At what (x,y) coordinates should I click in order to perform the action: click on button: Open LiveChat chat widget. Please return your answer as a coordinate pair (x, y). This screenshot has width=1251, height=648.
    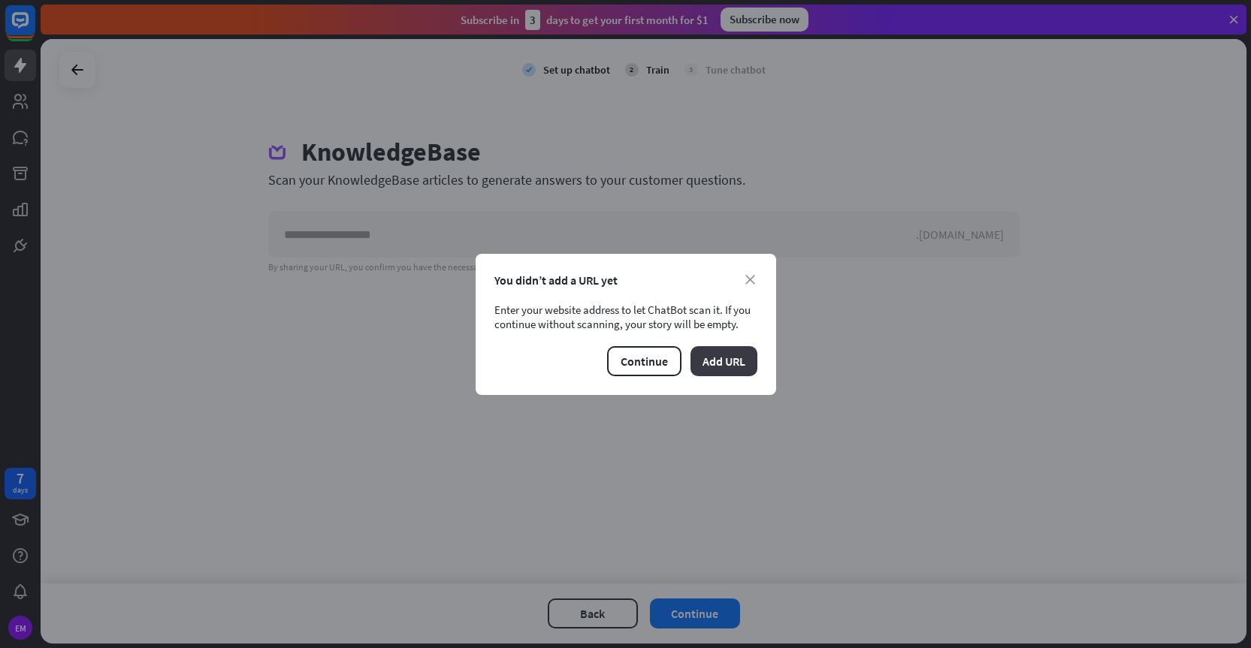
    Looking at the image, I should click on (35, 29).